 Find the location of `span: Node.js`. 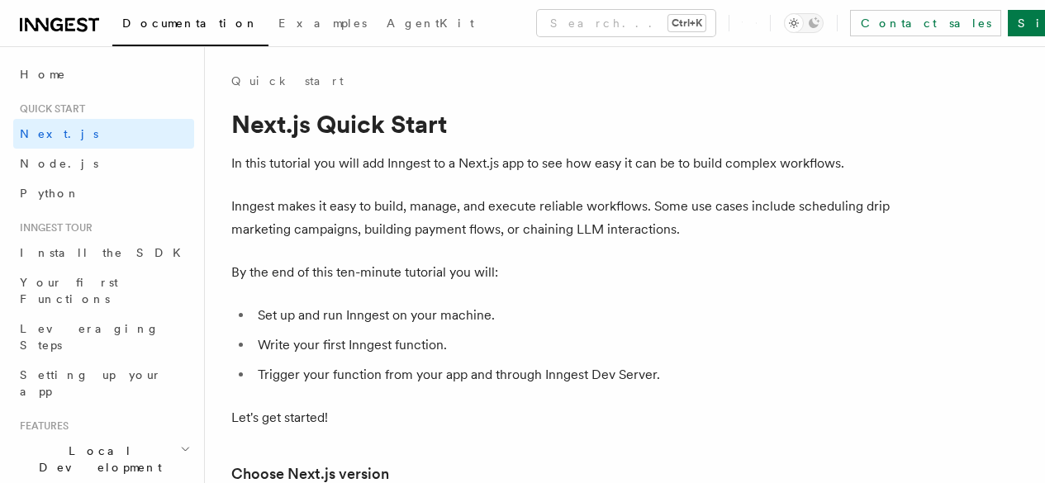

span: Node.js is located at coordinates (59, 164).